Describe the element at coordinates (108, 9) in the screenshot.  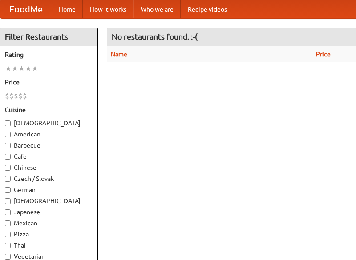
I see `a: How it works` at that location.